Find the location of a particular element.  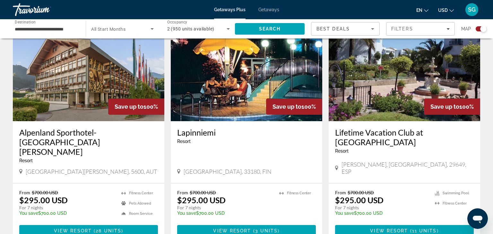

span: Getaways is located at coordinates (269, 10).